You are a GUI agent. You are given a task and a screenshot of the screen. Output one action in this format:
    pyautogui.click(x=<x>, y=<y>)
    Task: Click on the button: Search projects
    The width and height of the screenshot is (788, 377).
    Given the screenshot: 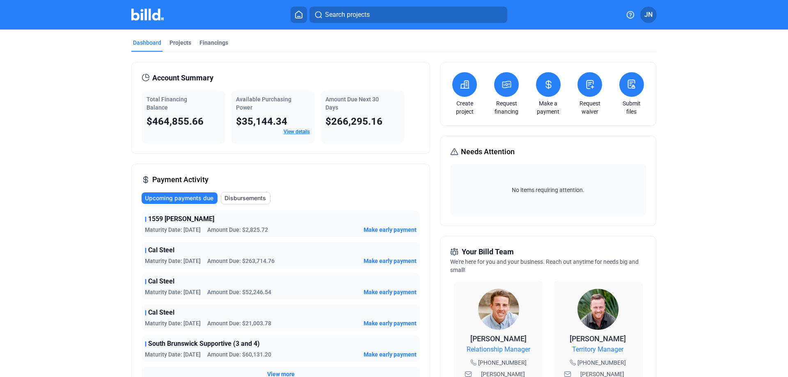 What is the action you would take?
    pyautogui.click(x=408, y=15)
    